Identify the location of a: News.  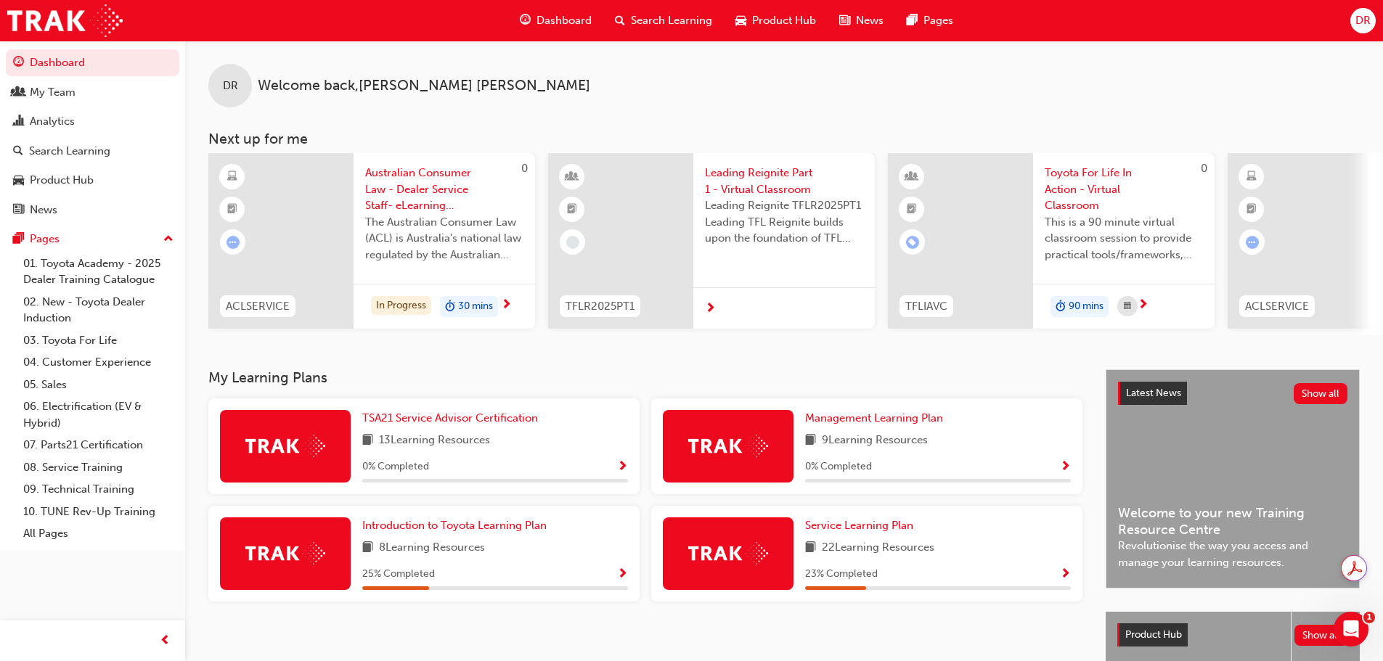
(92, 210).